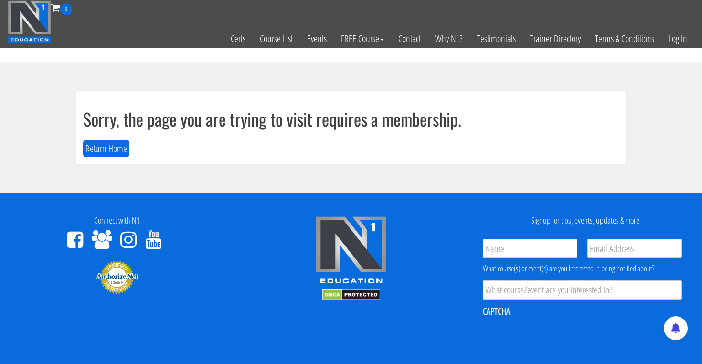 This screenshot has height=364, width=702. I want to click on h1: Sorry, the page you are trying to visit requires a membership., so click(351, 119).